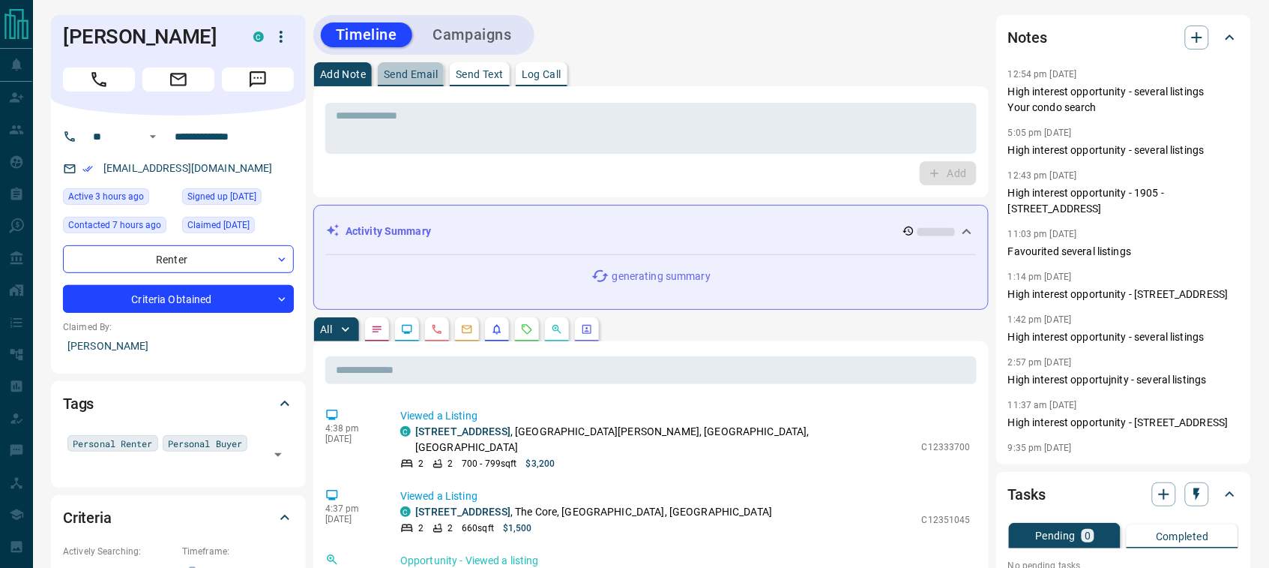 The width and height of the screenshot is (1269, 568). Describe the element at coordinates (258, 79) in the screenshot. I see `span: Message` at that location.